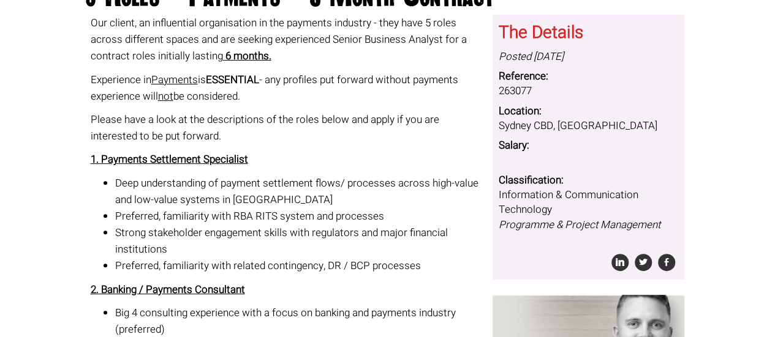 The width and height of the screenshot is (775, 337). What do you see at coordinates (169, 159) in the screenshot?
I see `strong: 1. Payments Settlement Specialist` at bounding box center [169, 159].